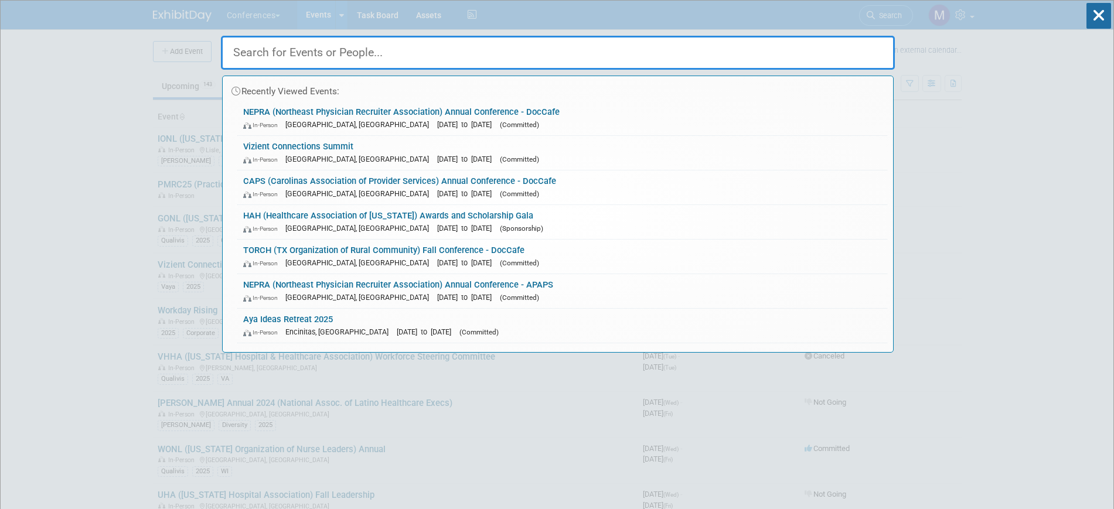 This screenshot has height=509, width=1114. Describe the element at coordinates (558, 88) in the screenshot. I see `div: Recently Viewed Events:` at that location.